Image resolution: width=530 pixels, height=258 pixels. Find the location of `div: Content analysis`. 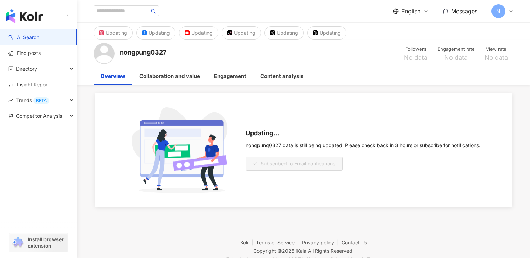

div: Content analysis is located at coordinates (282, 76).